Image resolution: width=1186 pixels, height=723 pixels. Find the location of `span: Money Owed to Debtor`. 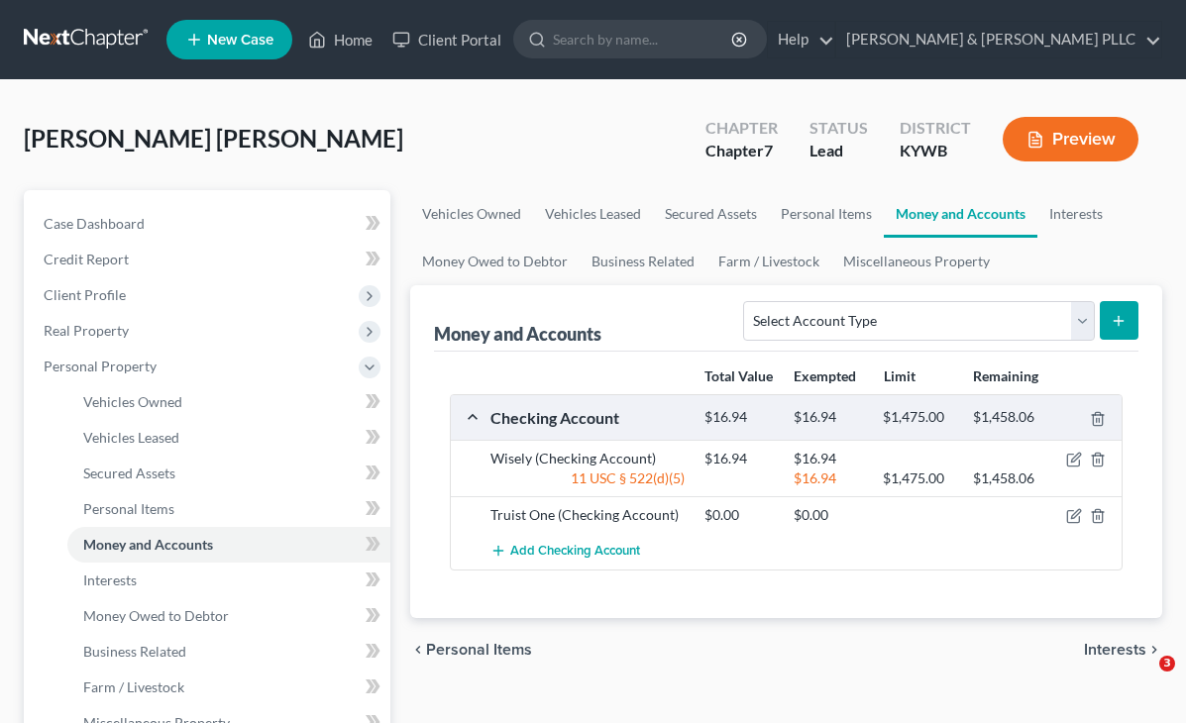

span: Money Owed to Debtor is located at coordinates (156, 615).